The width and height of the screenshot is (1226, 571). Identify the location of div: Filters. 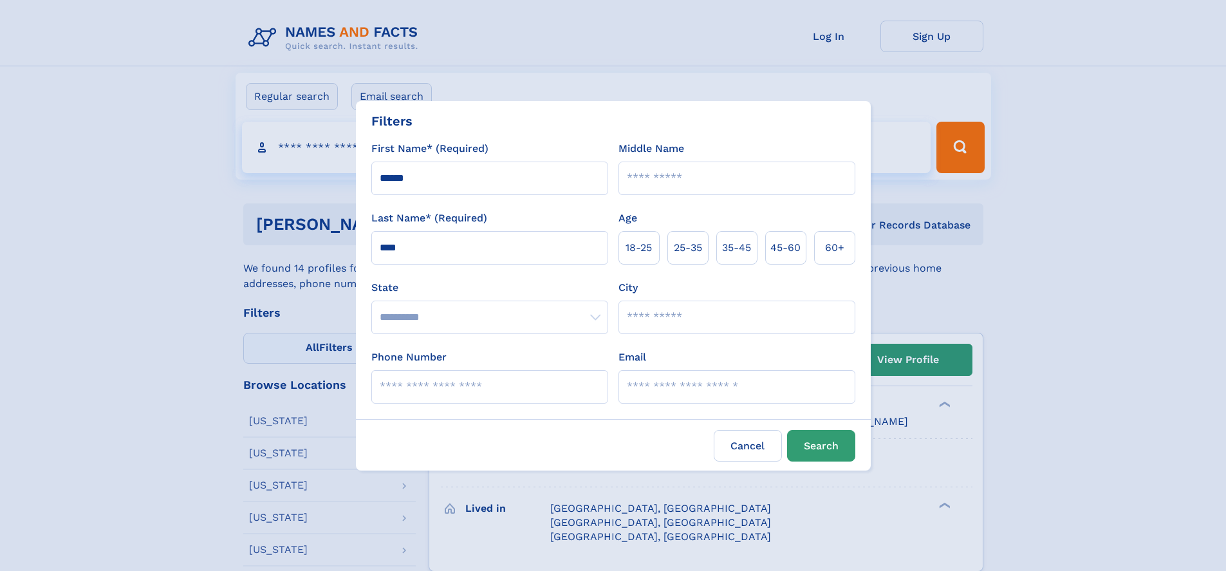
(392, 121).